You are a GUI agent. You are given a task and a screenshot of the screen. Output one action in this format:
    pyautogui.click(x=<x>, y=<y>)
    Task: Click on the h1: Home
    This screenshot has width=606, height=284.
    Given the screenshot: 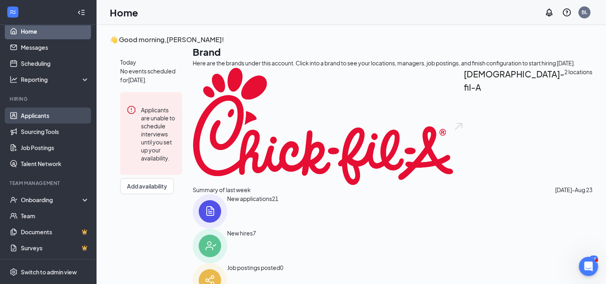 What is the action you would take?
    pyautogui.click(x=124, y=12)
    